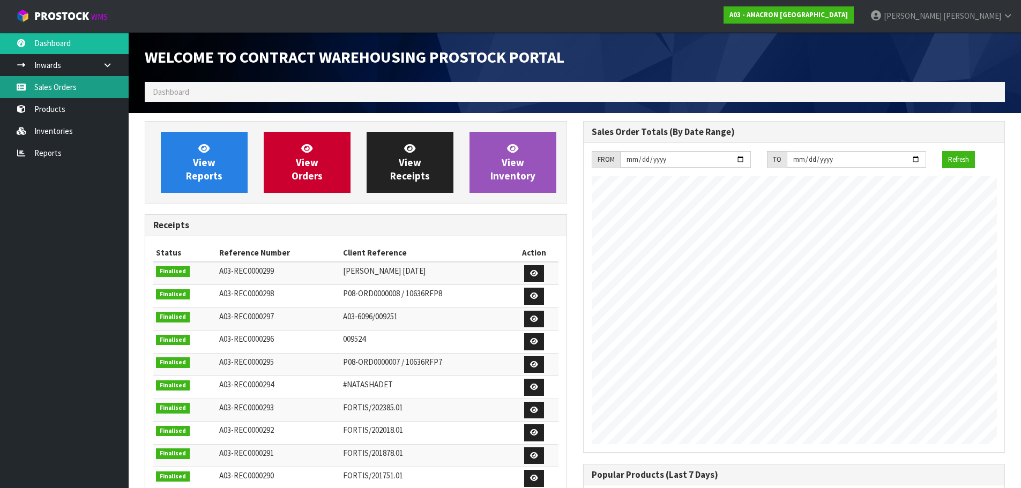 This screenshot has height=488, width=1021. I want to click on th: Status, so click(185, 253).